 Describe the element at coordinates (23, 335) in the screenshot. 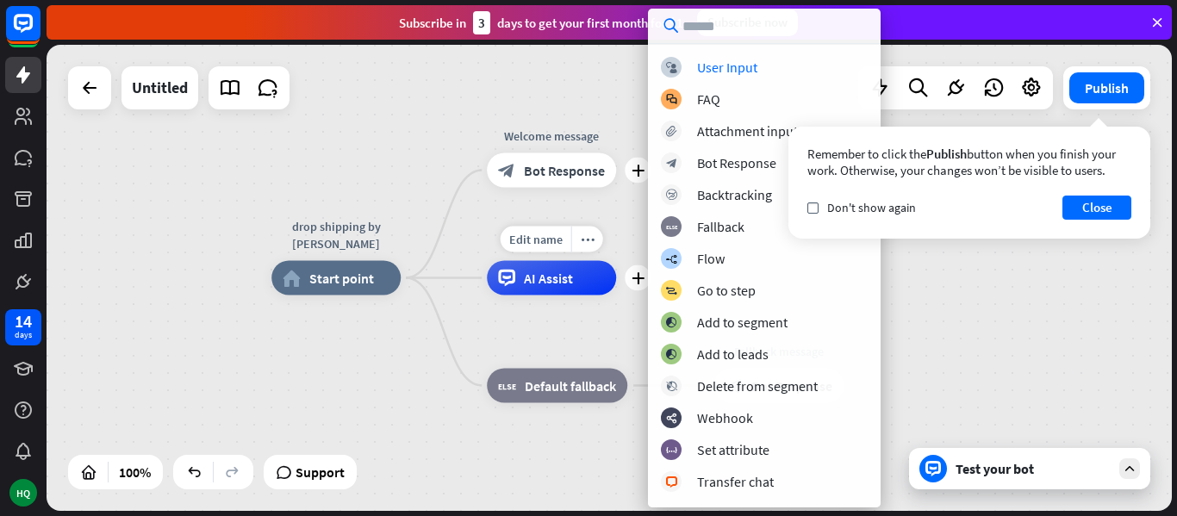

I see `div: days` at that location.